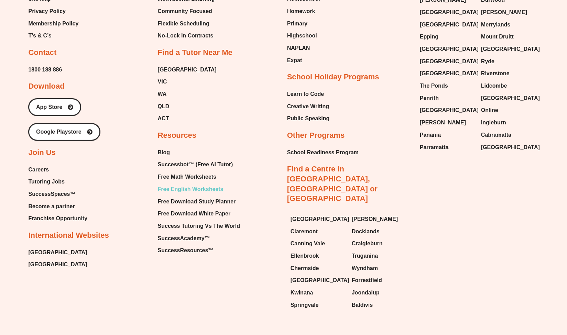 The image size is (567, 335). I want to click on span: Canning Vale, so click(308, 244).